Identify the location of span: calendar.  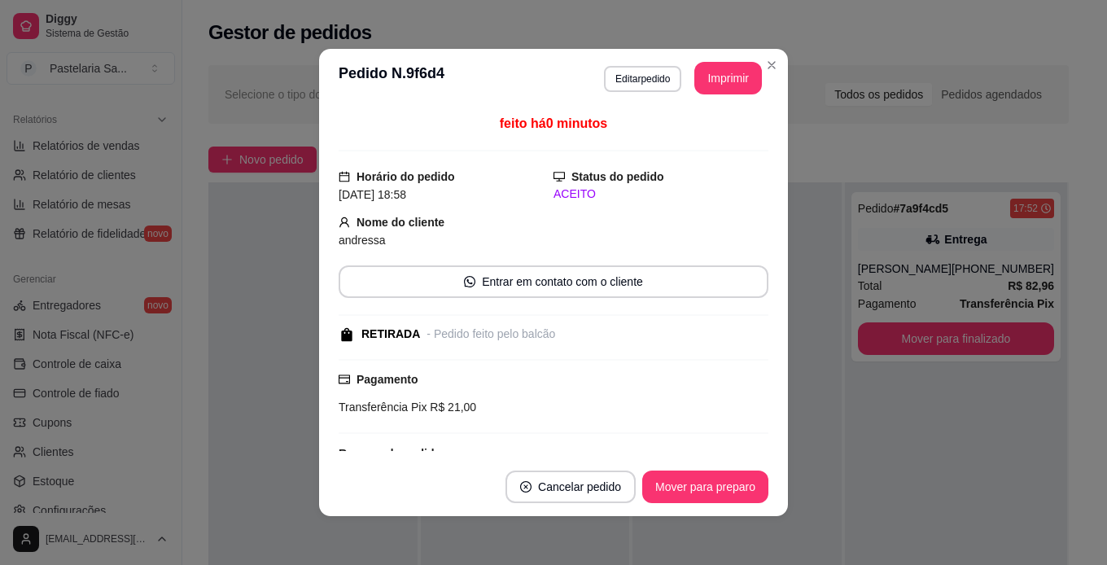
(344, 177).